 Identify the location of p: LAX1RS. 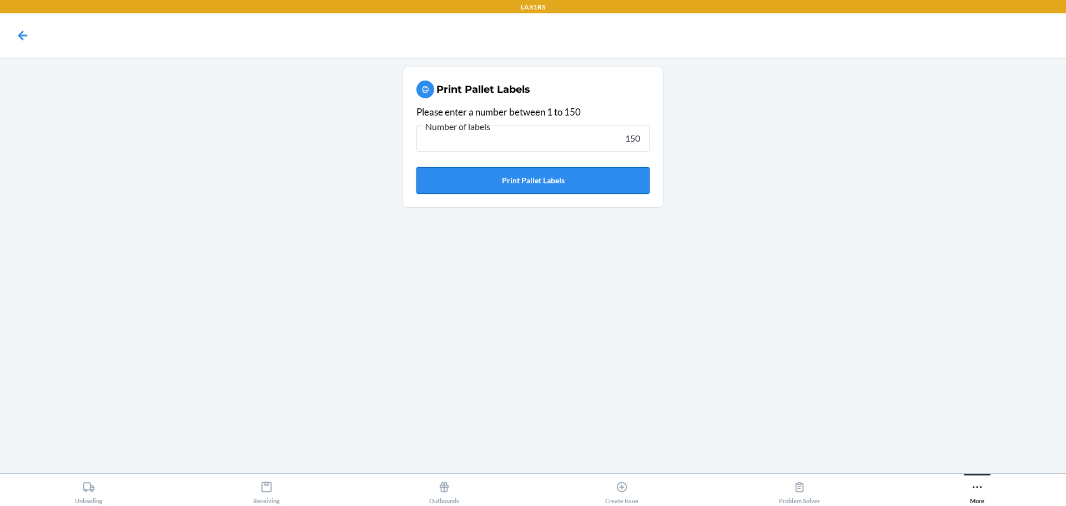
(533, 7).